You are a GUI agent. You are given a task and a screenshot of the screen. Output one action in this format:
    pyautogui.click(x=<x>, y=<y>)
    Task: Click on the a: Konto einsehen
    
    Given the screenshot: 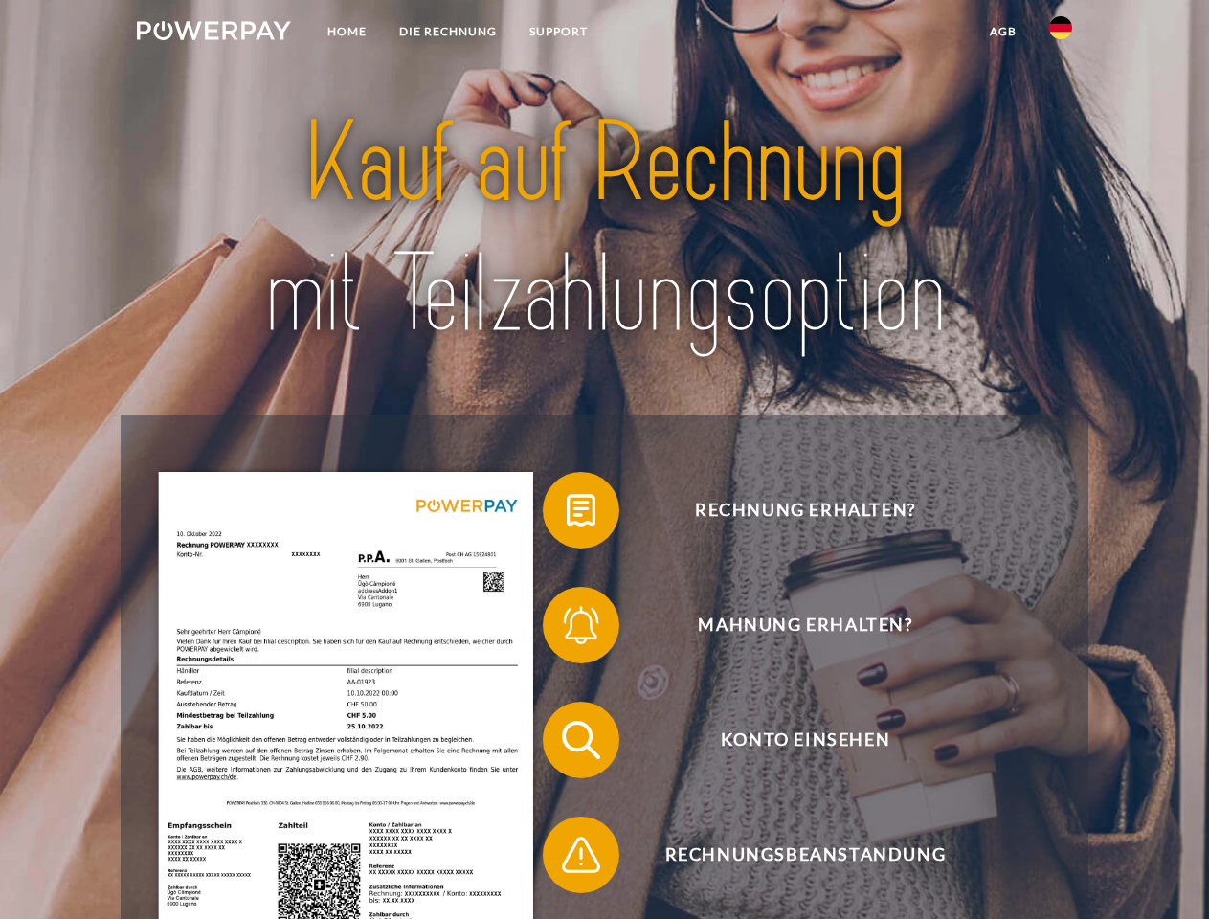 What is the action you would take?
    pyautogui.click(x=792, y=740)
    